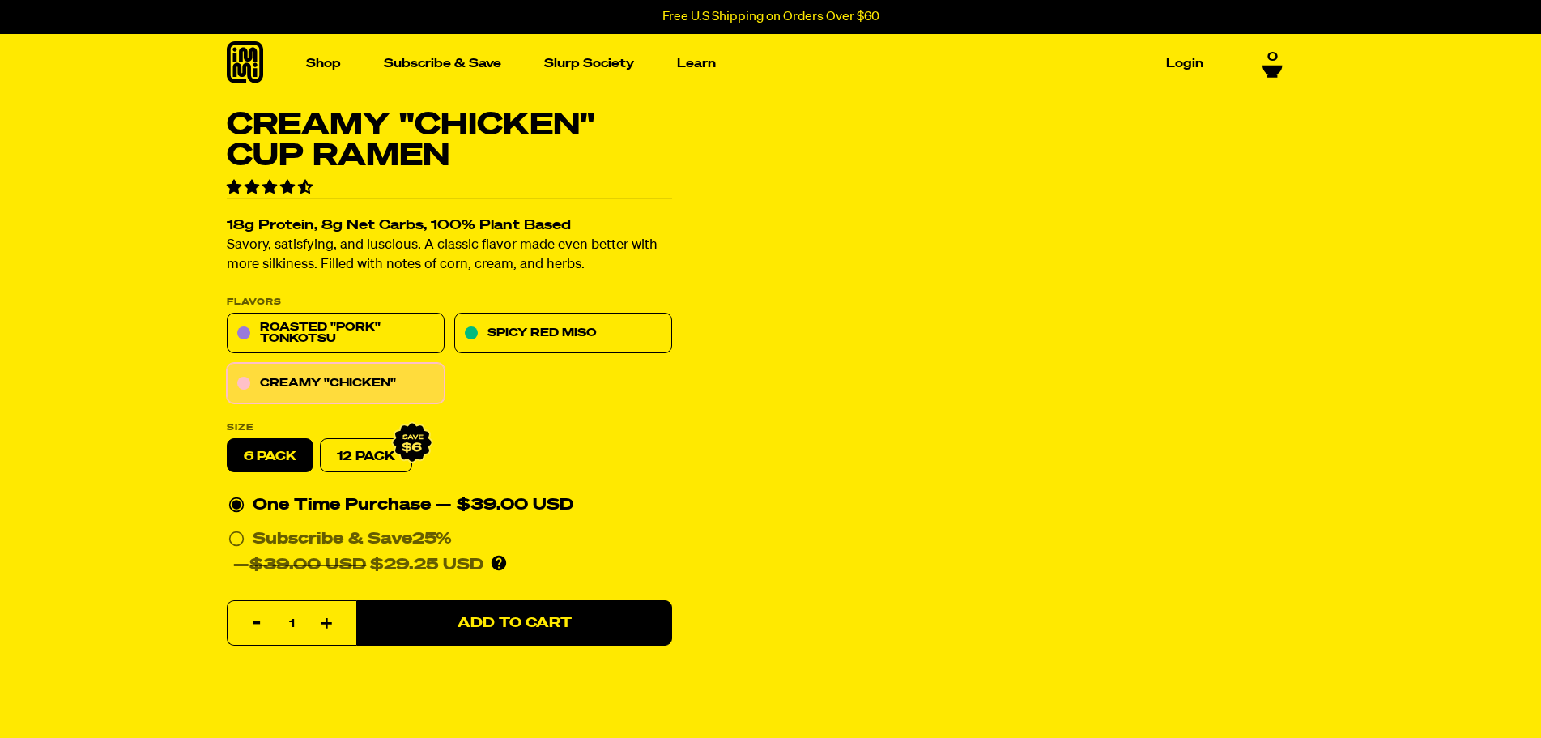 This screenshot has width=1541, height=738. Describe the element at coordinates (352, 539) in the screenshot. I see `div: Subscribe & Save` at that location.